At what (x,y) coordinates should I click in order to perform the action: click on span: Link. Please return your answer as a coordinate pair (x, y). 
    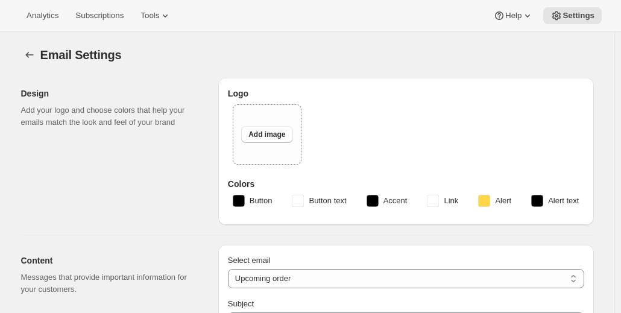
    Looking at the image, I should click on (451, 201).